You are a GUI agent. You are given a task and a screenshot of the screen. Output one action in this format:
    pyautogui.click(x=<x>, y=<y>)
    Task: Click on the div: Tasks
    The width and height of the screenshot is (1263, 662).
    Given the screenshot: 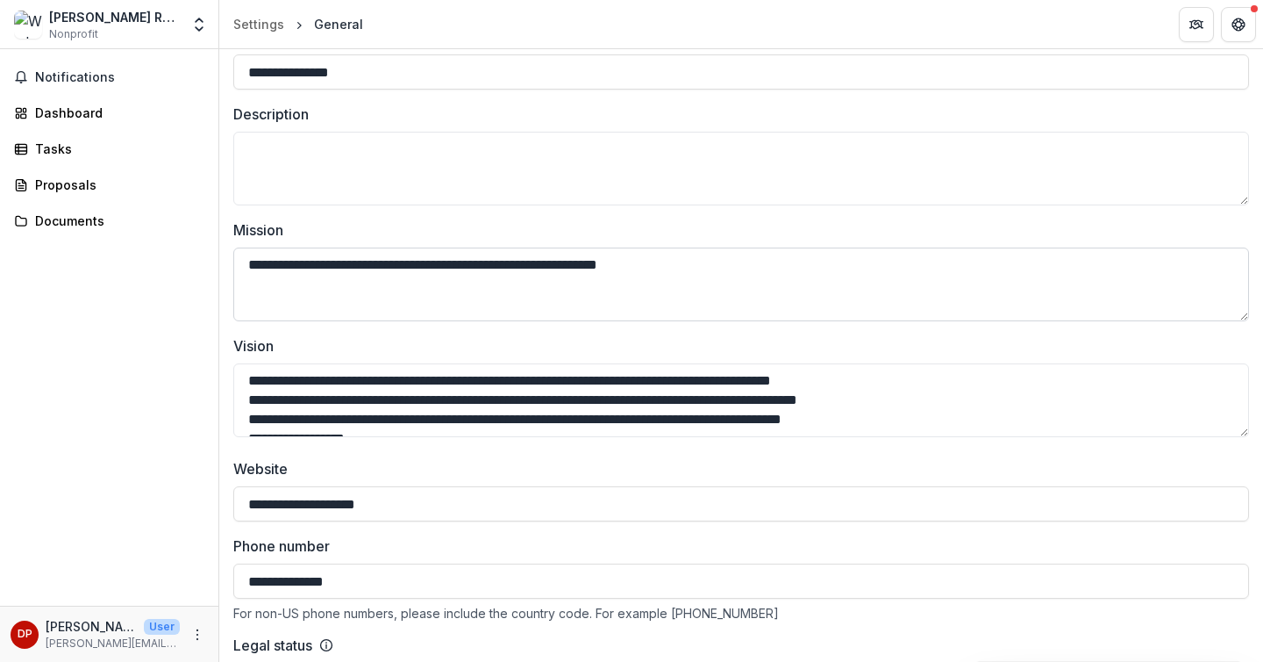 What is the action you would take?
    pyautogui.click(x=116, y=148)
    